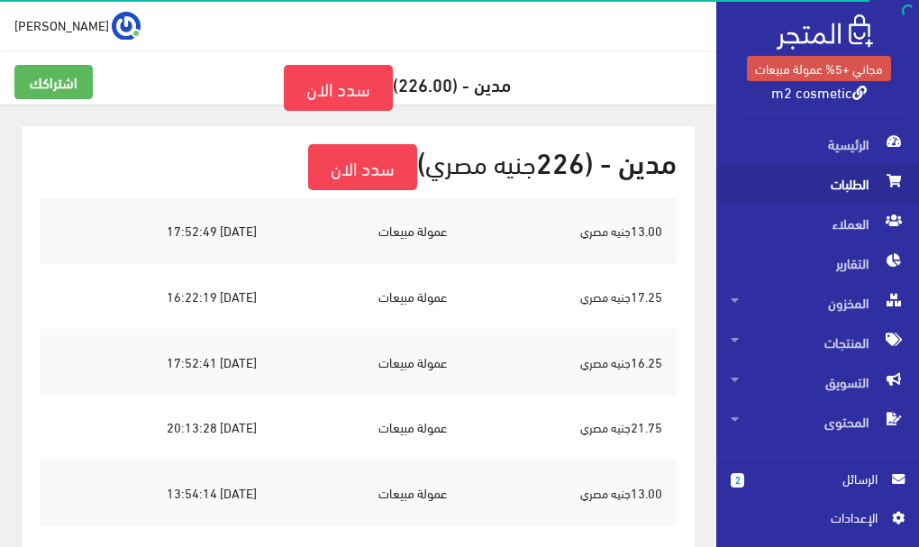  I want to click on td: 21.75, so click(569, 427).